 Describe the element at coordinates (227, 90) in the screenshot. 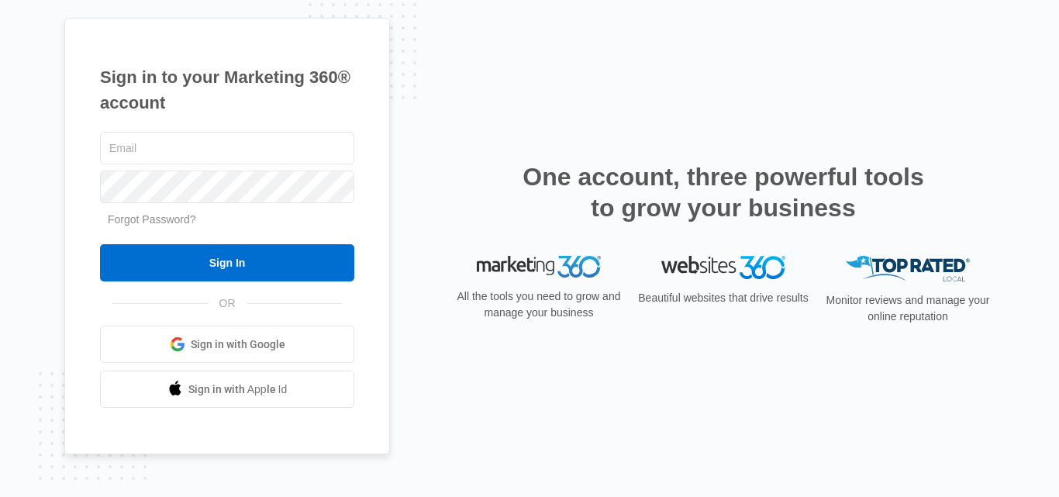

I see `h1: Sign in to your Marketing 360® account` at that location.